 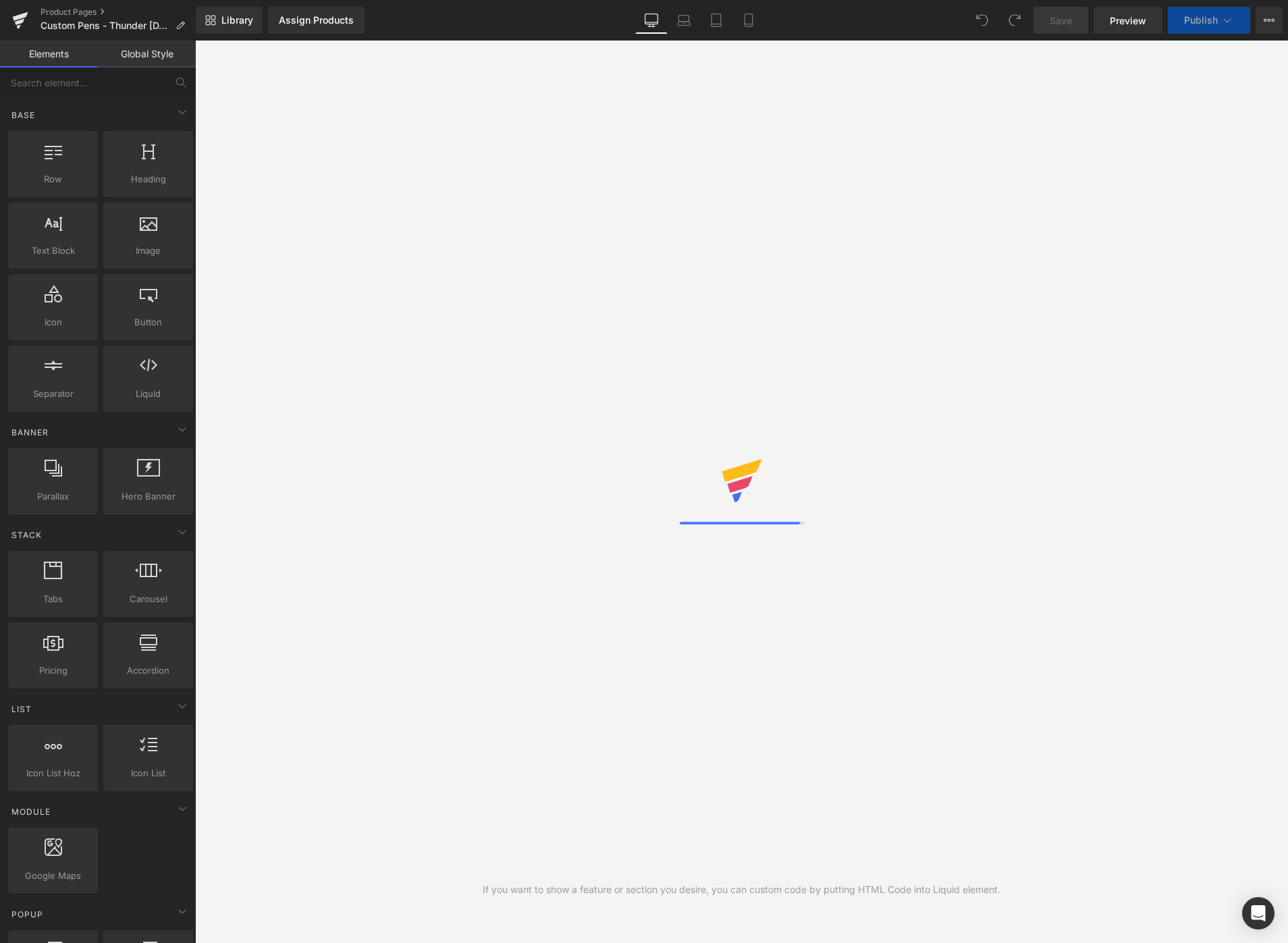 I want to click on a: New Library, so click(x=229, y=20).